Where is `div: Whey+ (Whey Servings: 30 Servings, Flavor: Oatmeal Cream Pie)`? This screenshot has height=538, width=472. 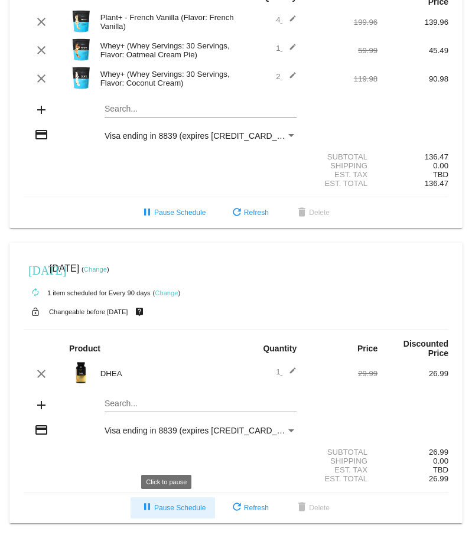 div: Whey+ (Whey Servings: 30 Servings, Flavor: Oatmeal Cream Pie) is located at coordinates (165, 50).